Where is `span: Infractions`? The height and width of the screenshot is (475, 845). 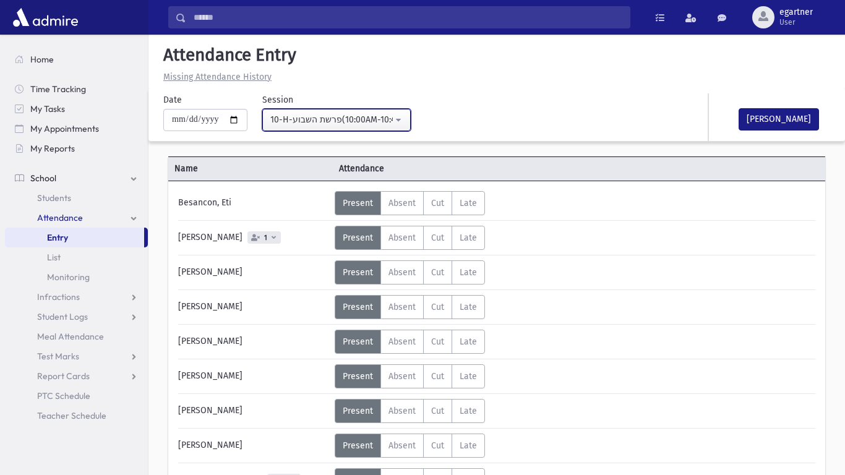 span: Infractions is located at coordinates (58, 297).